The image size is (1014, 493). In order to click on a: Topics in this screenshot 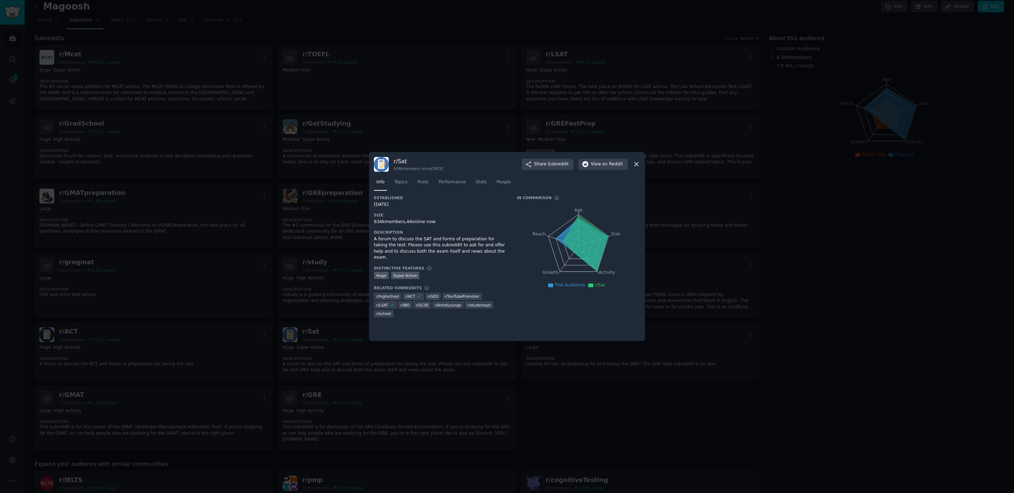, I will do `click(401, 184)`.